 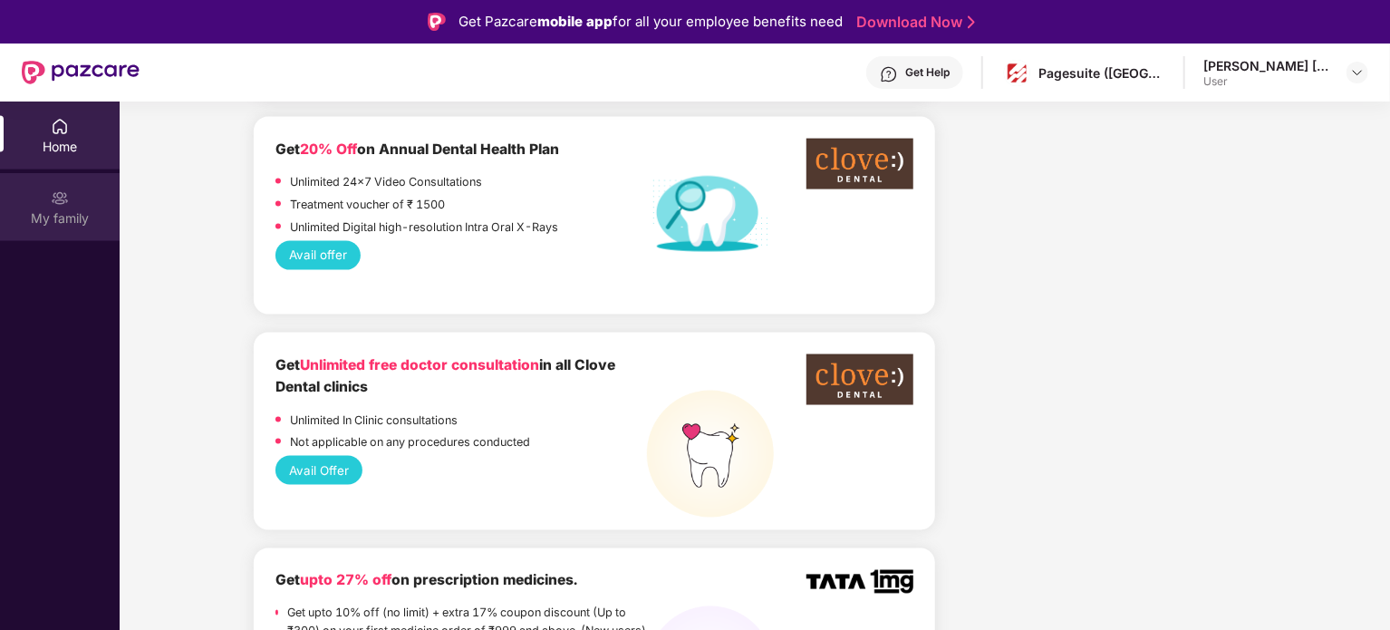 What do you see at coordinates (60, 198) in the screenshot?
I see `img: svg+xml;base64,PHN2ZyB3aWR0aD0iMjAiIGhlaWdodD0iMjAiIHZpZXdCb3g9IjAgMCAyMCAyMCIgZmlsbD0ibm9uZSIgeG...` at bounding box center [60, 198].